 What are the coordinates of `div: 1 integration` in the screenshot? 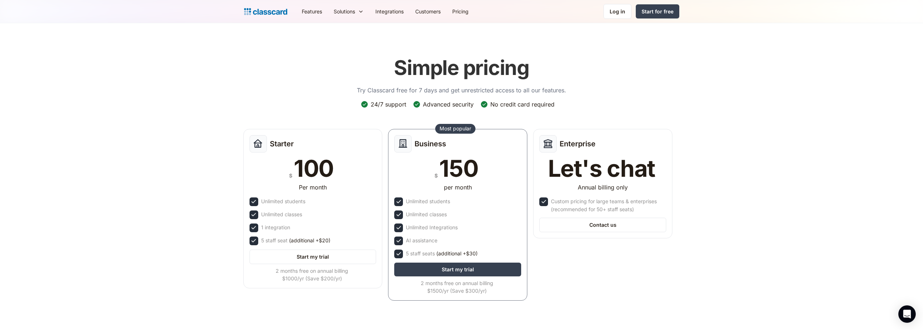 It's located at (276, 228).